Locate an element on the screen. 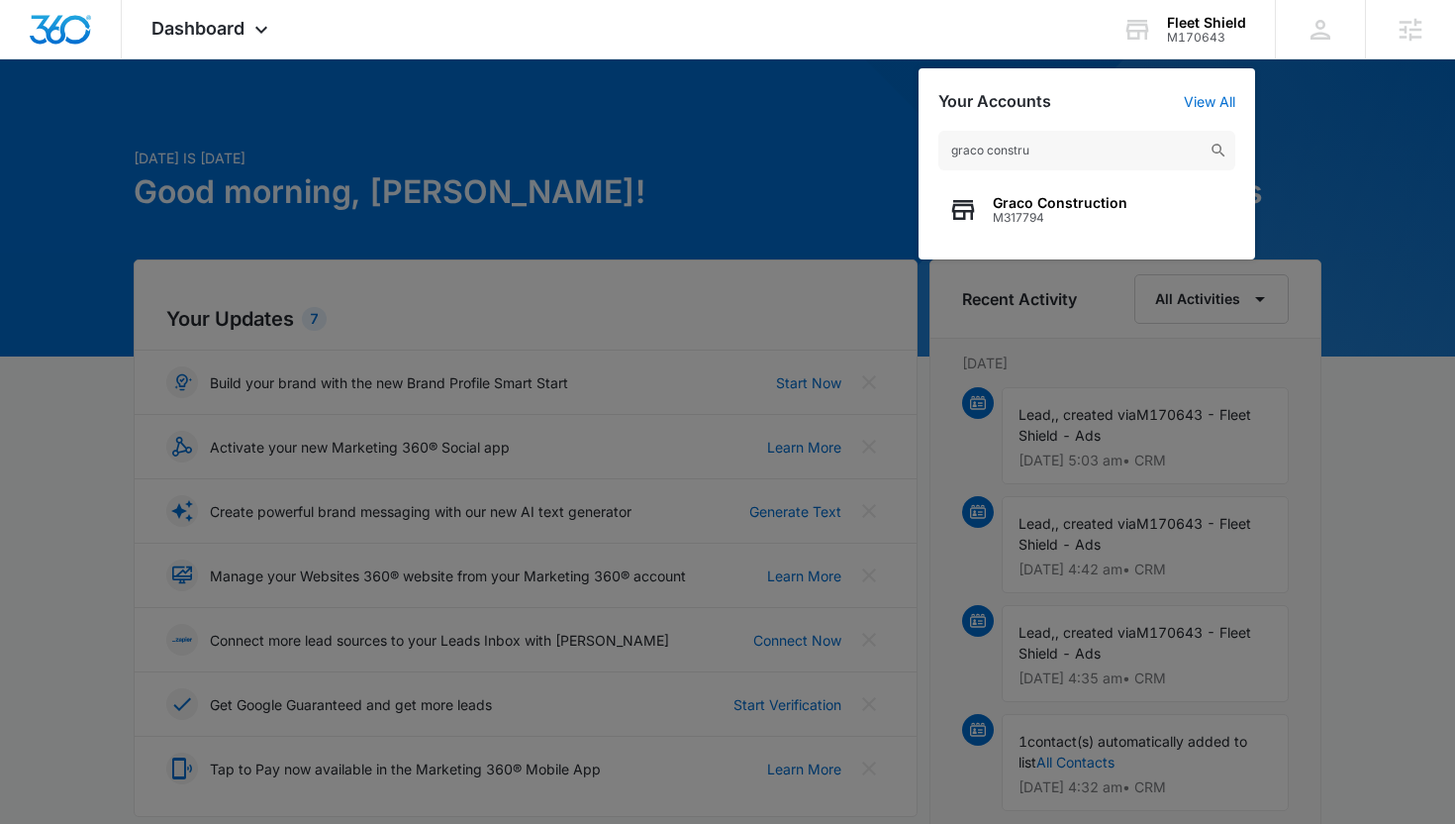 The width and height of the screenshot is (1455, 824). h2: Your Accounts is located at coordinates (995, 101).